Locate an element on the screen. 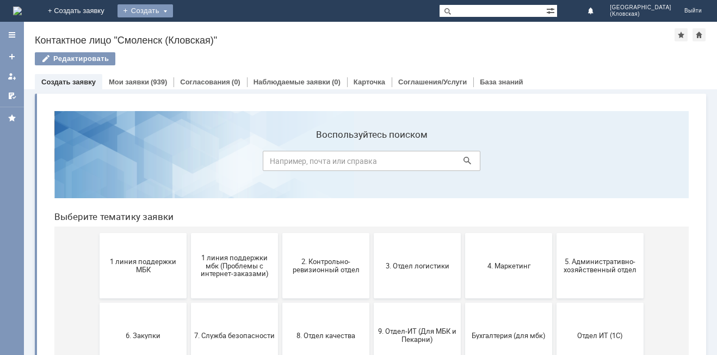  span: Это соглашение не активно! is located at coordinates (463, 303).